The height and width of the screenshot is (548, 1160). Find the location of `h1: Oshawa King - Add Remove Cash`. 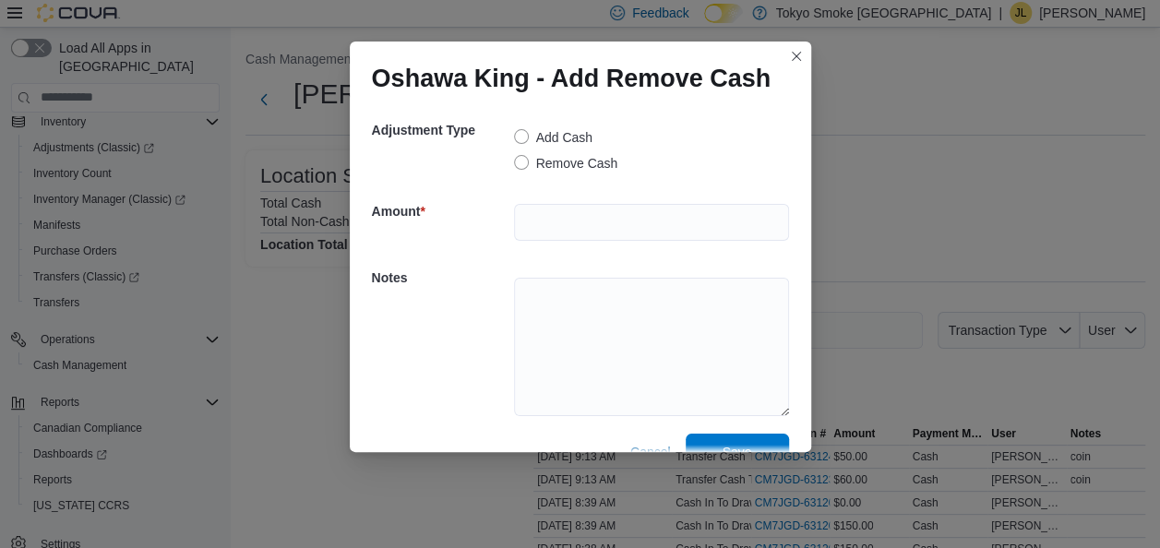

h1: Oshawa King - Add Remove Cash is located at coordinates (571, 78).